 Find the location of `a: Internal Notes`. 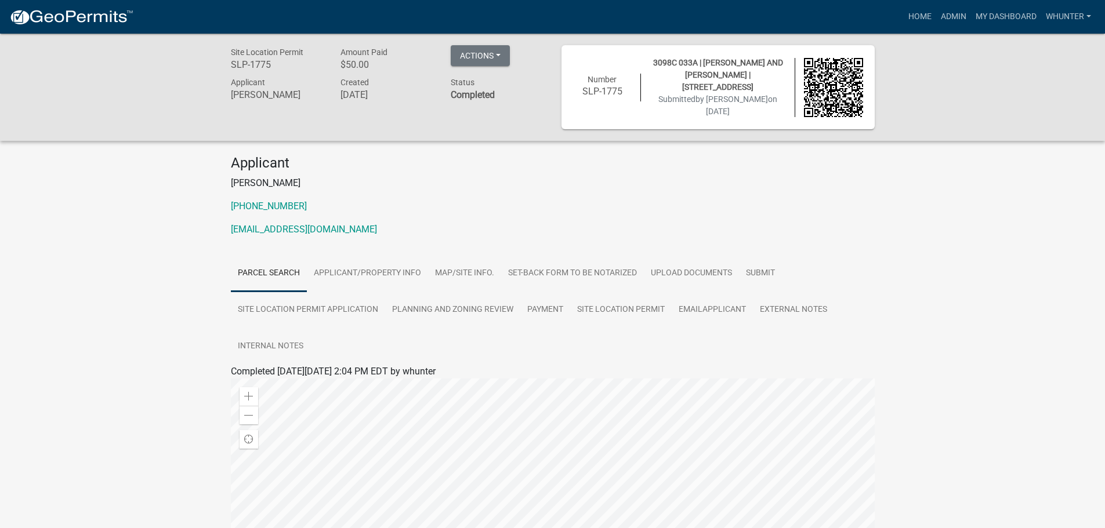

a: Internal Notes is located at coordinates (270, 347).